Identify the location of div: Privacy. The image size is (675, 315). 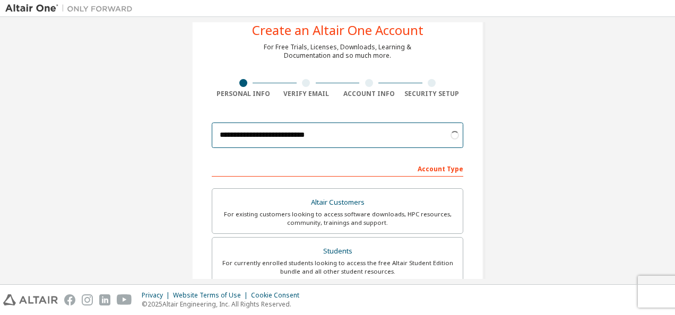
(157, 296).